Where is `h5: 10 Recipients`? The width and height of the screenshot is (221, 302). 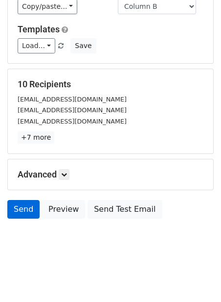
h5: 10 Recipients is located at coordinates (111, 84).